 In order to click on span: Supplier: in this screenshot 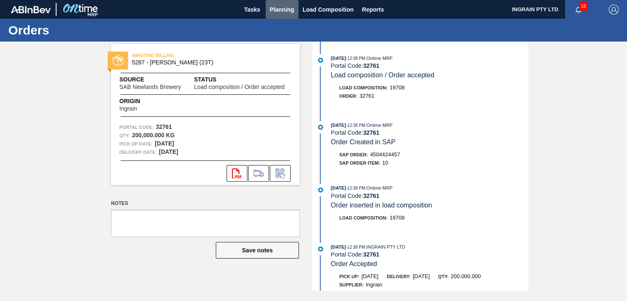, I will do `click(351, 285)`.